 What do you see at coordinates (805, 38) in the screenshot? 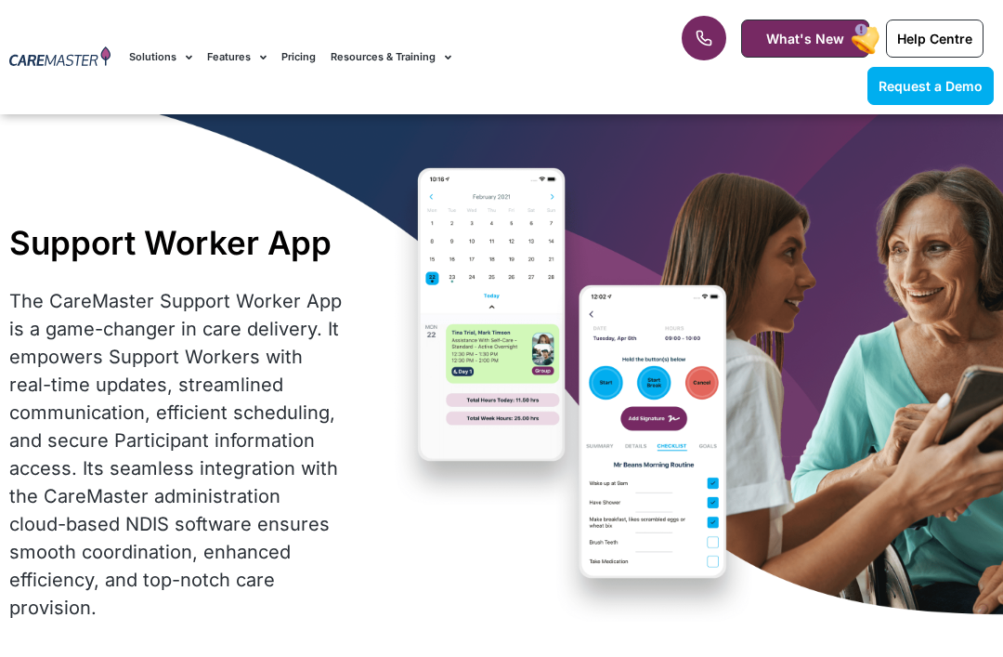
I see `span: What's New` at bounding box center [805, 38].